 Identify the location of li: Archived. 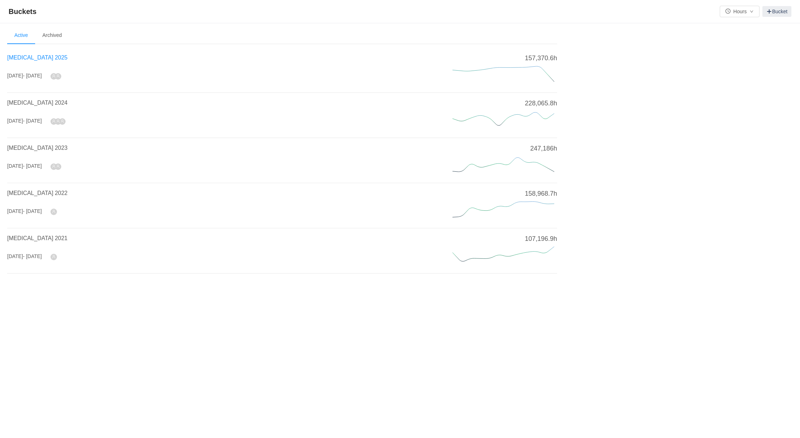
(52, 35).